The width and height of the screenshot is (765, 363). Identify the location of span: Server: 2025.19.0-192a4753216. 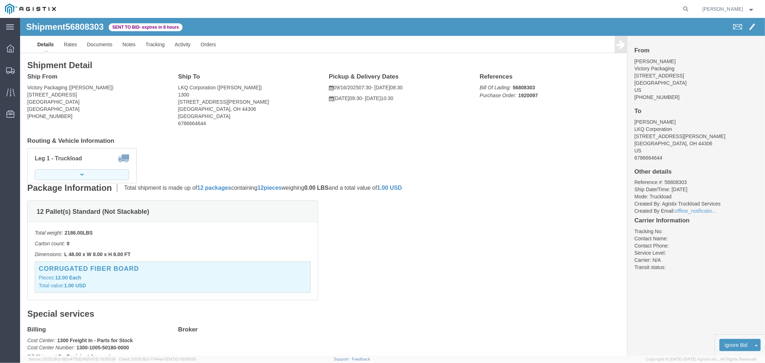
(72, 359).